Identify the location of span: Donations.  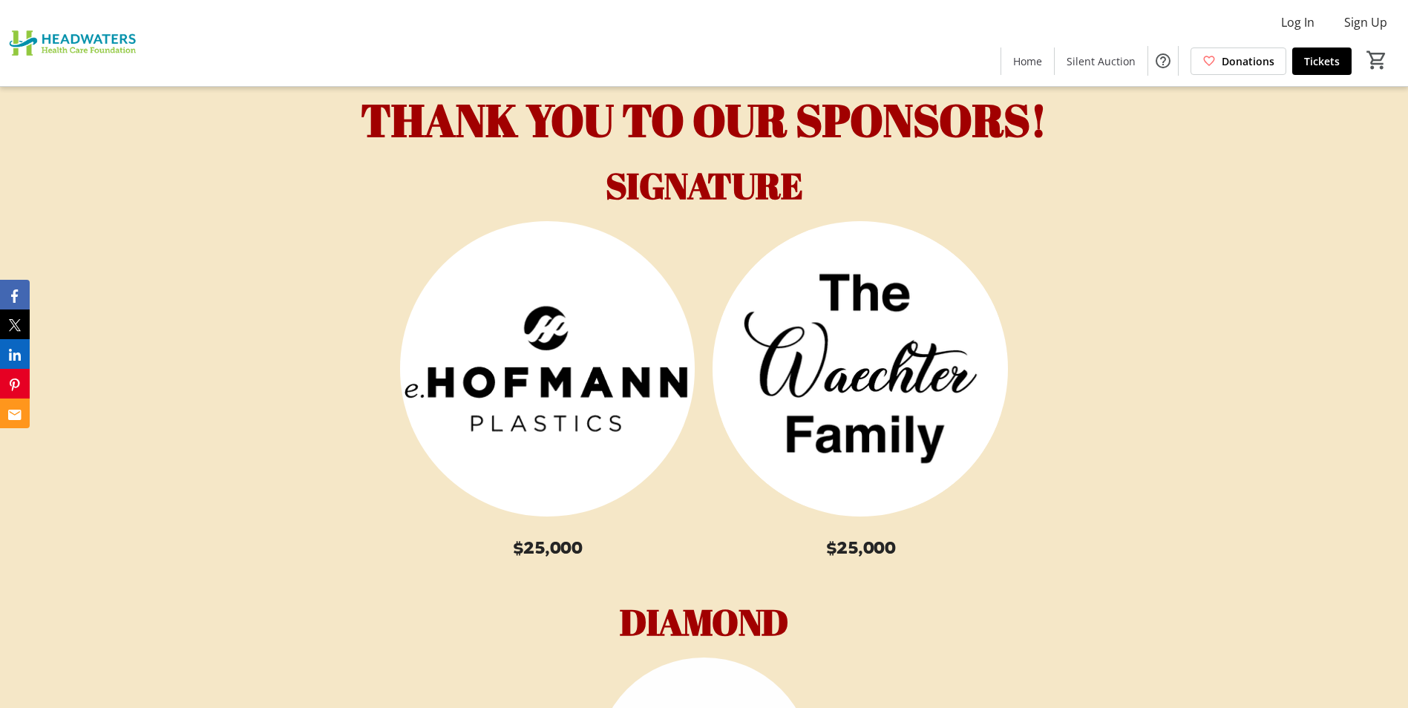
(1248, 61).